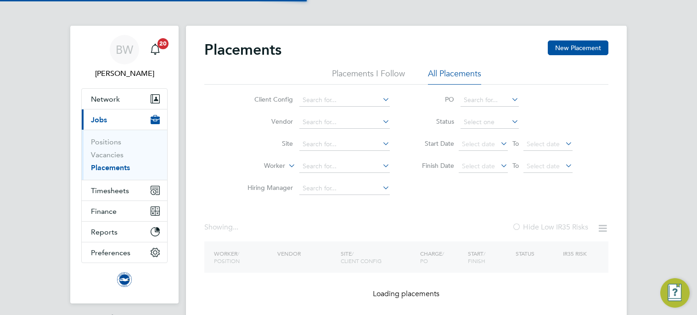  Describe the element at coordinates (125, 279) in the screenshot. I see `img: brightonandhovealbion-logo-retina.png` at that location.